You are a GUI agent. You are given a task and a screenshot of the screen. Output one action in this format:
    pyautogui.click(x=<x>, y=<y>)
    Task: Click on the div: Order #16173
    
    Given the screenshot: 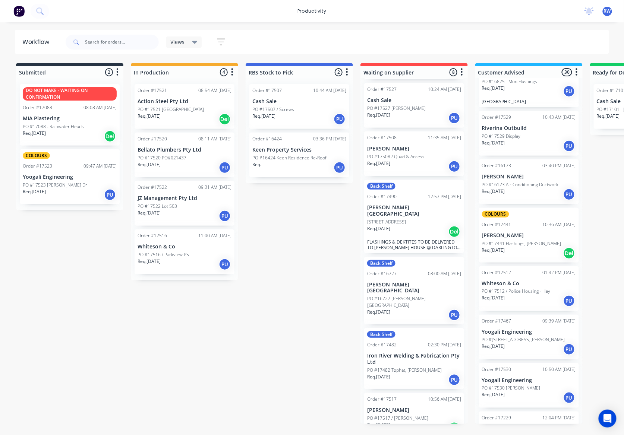 What is the action you would take?
    pyautogui.click(x=496, y=166)
    